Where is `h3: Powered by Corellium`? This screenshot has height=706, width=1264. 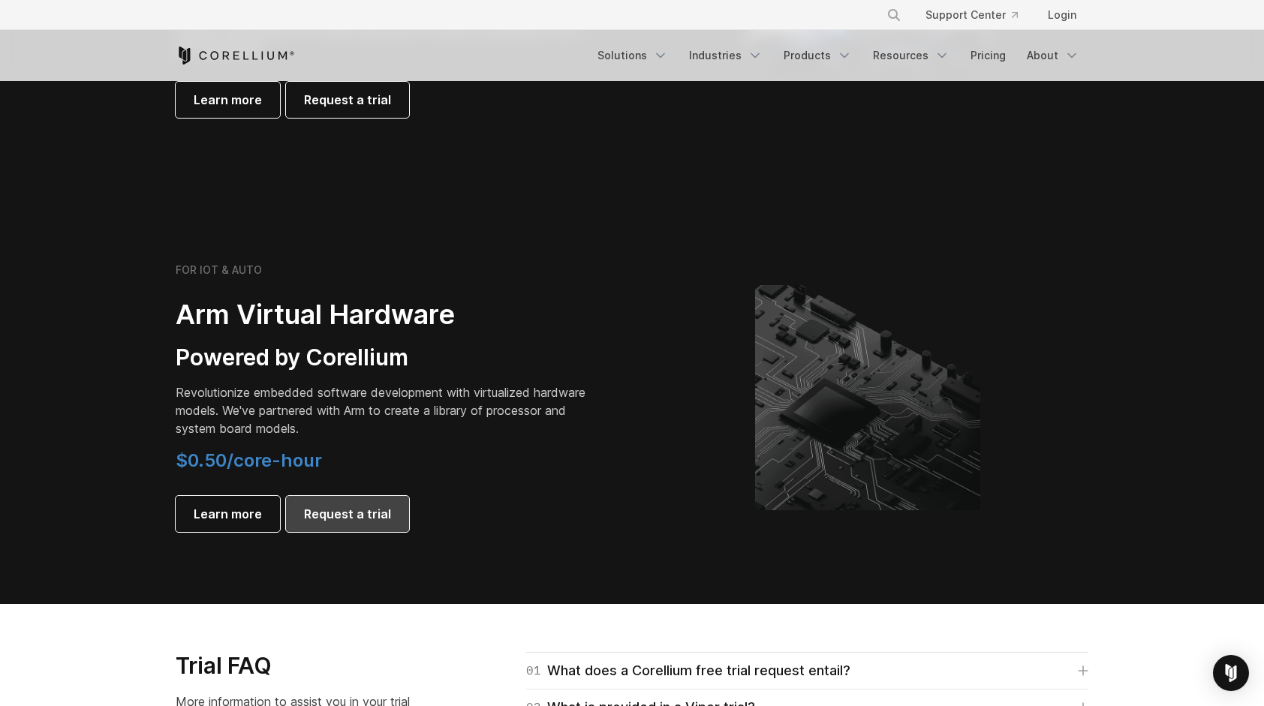
h3: Powered by Corellium is located at coordinates (386, 358).